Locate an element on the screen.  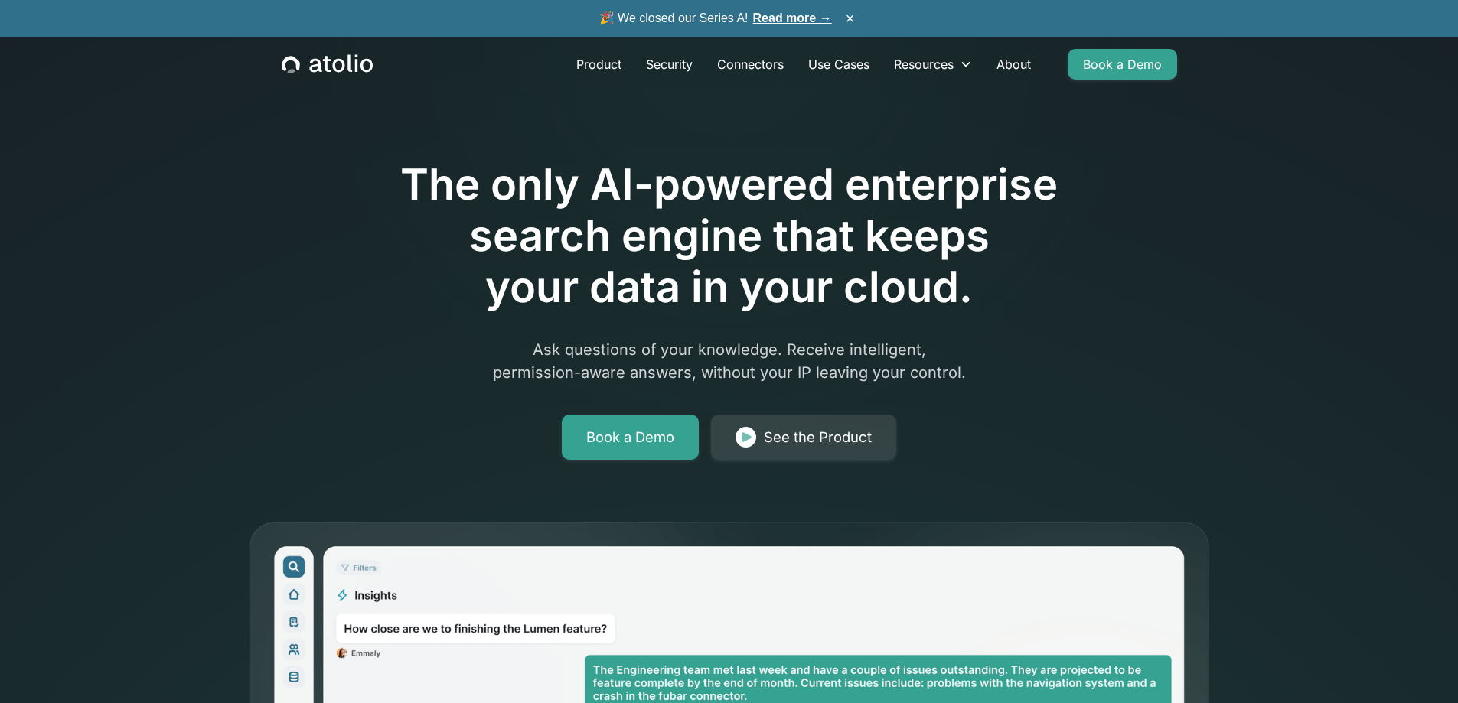
p: Ask questions of your knowledge. Receive intelligent, permission-aware answers, without your IP l... is located at coordinates (729, 361).